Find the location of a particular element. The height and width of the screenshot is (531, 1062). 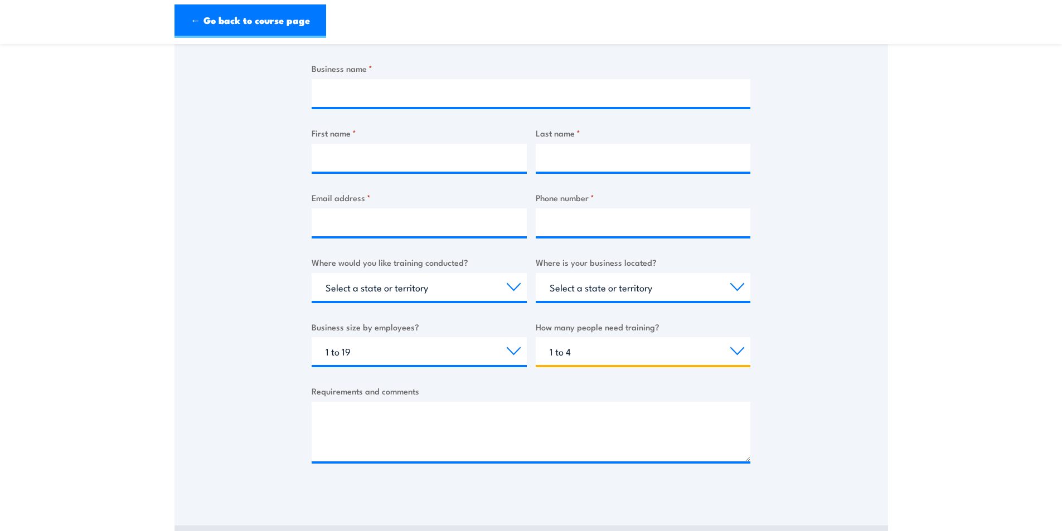

label: First name is located at coordinates (419, 133).